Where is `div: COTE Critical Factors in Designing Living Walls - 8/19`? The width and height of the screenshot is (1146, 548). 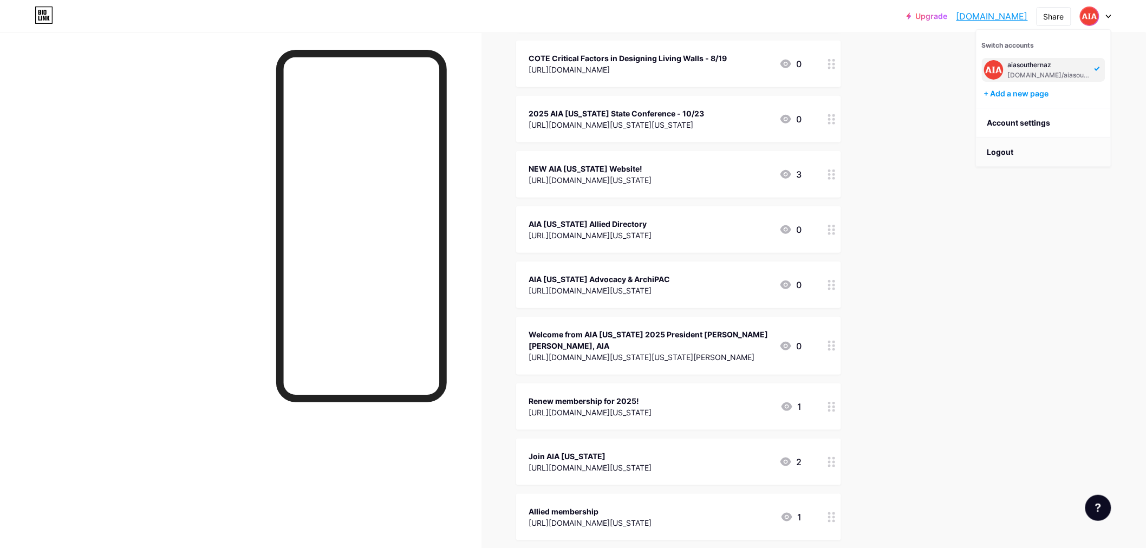 div: COTE Critical Factors in Designing Living Walls - 8/19 is located at coordinates (628, 58).